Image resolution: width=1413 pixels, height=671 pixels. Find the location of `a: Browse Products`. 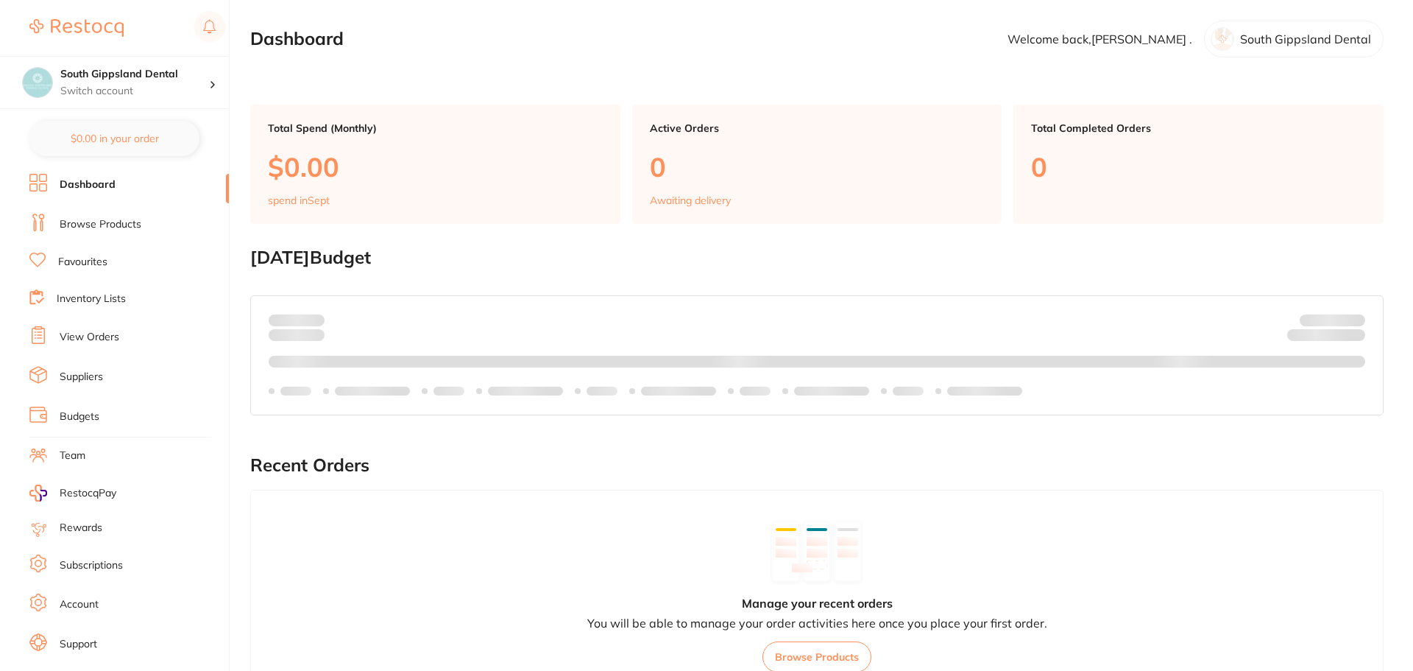

a: Browse Products is located at coordinates (100, 225).